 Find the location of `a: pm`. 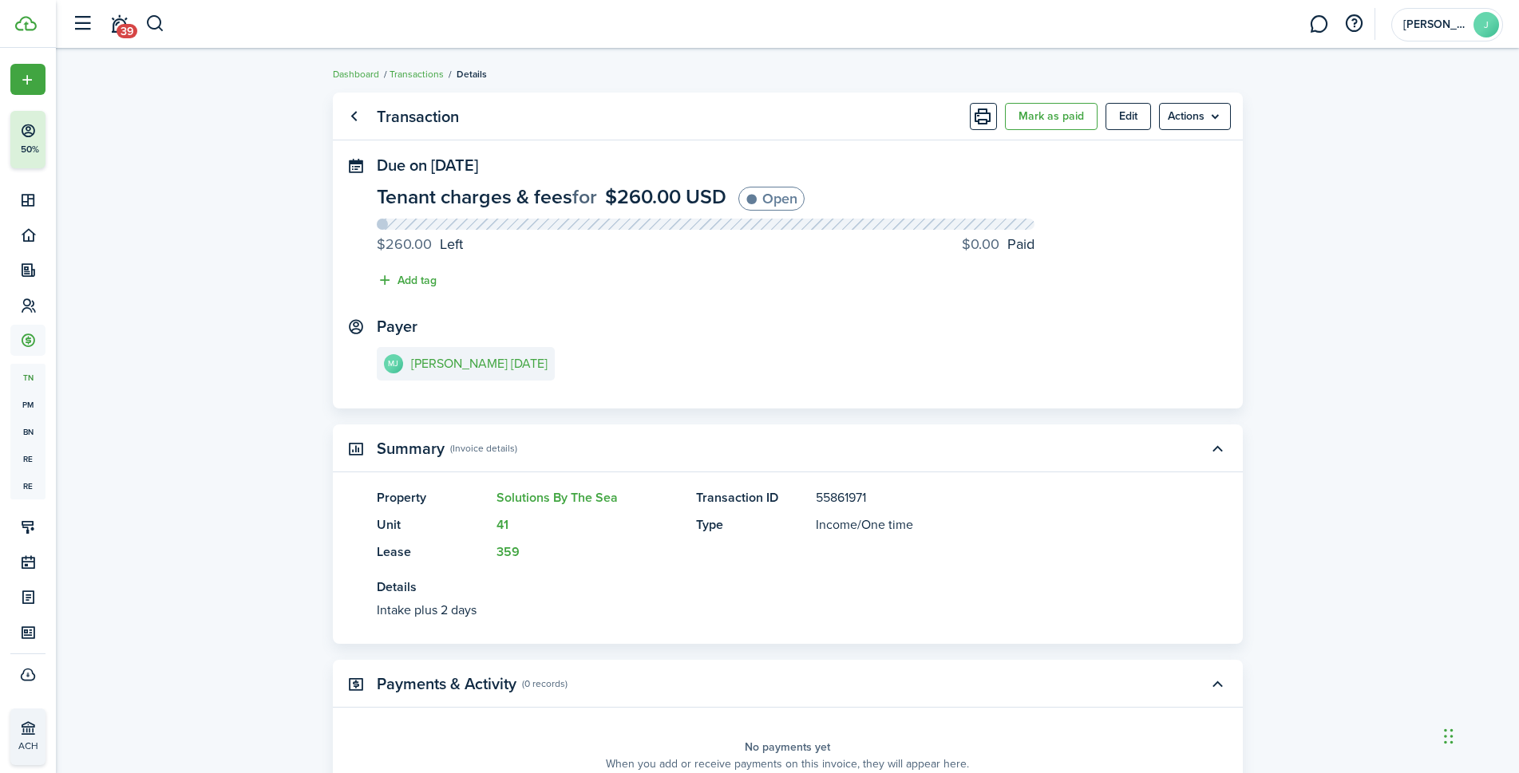

a: pm is located at coordinates (28, 405).